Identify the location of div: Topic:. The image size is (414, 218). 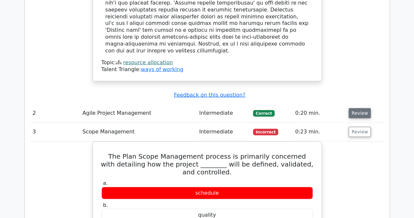
(207, 63).